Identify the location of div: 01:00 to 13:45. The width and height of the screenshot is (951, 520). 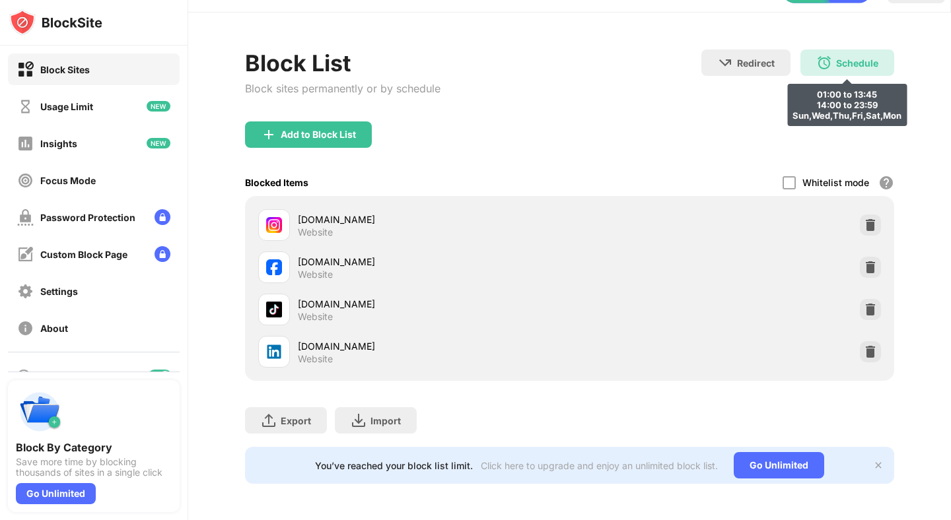
(846, 94).